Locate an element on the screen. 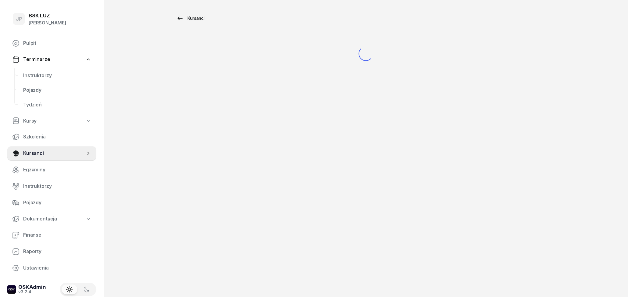  a: Finanse is located at coordinates (52, 235).